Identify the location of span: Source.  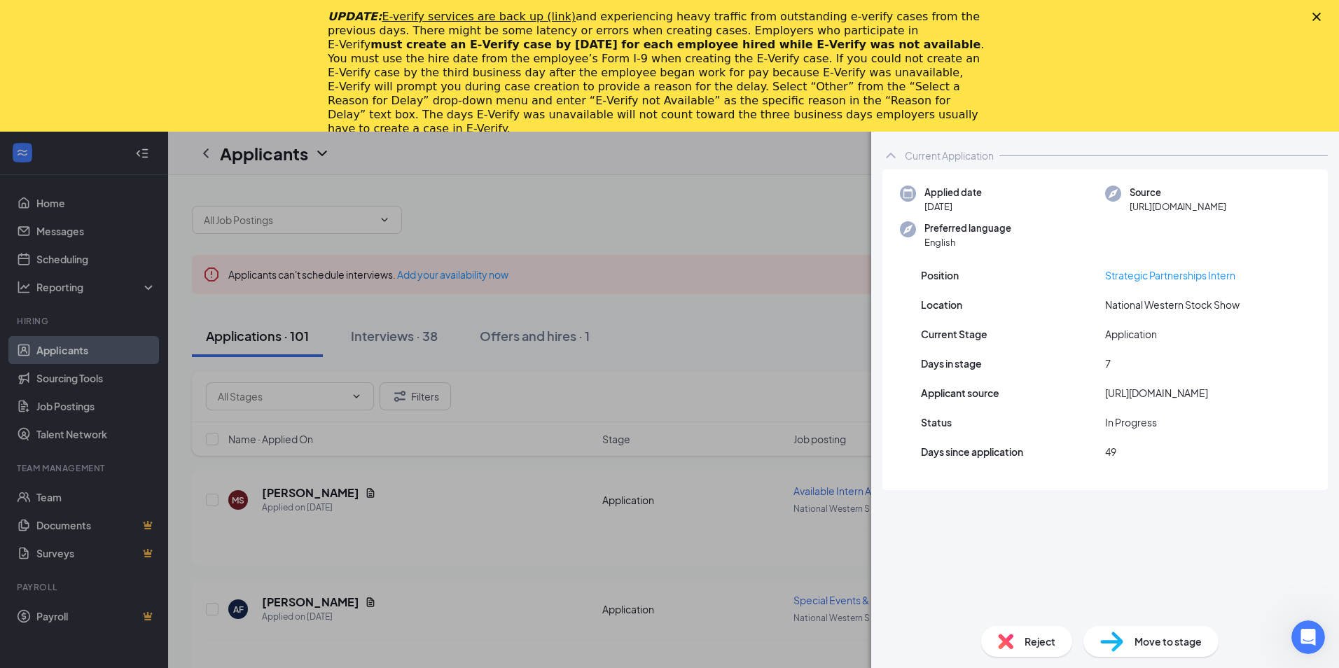
(1178, 193).